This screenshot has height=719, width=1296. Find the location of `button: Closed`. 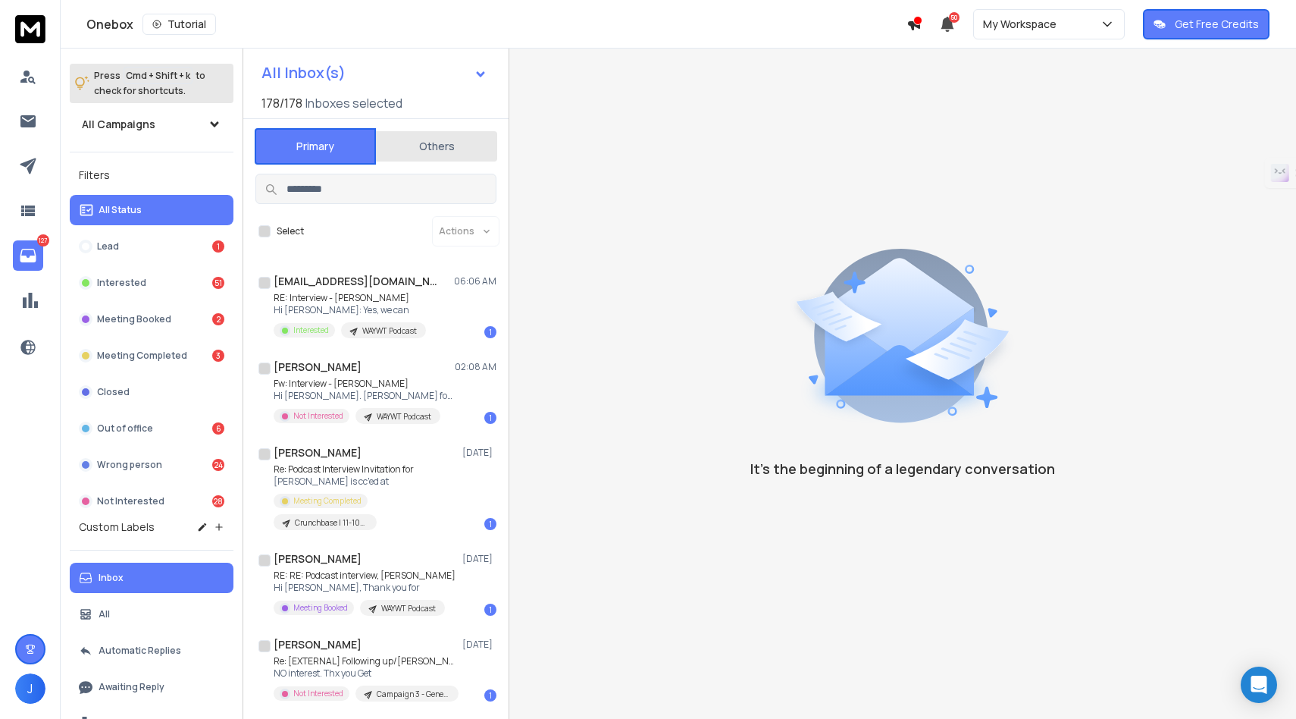

button: Closed is located at coordinates (152, 392).